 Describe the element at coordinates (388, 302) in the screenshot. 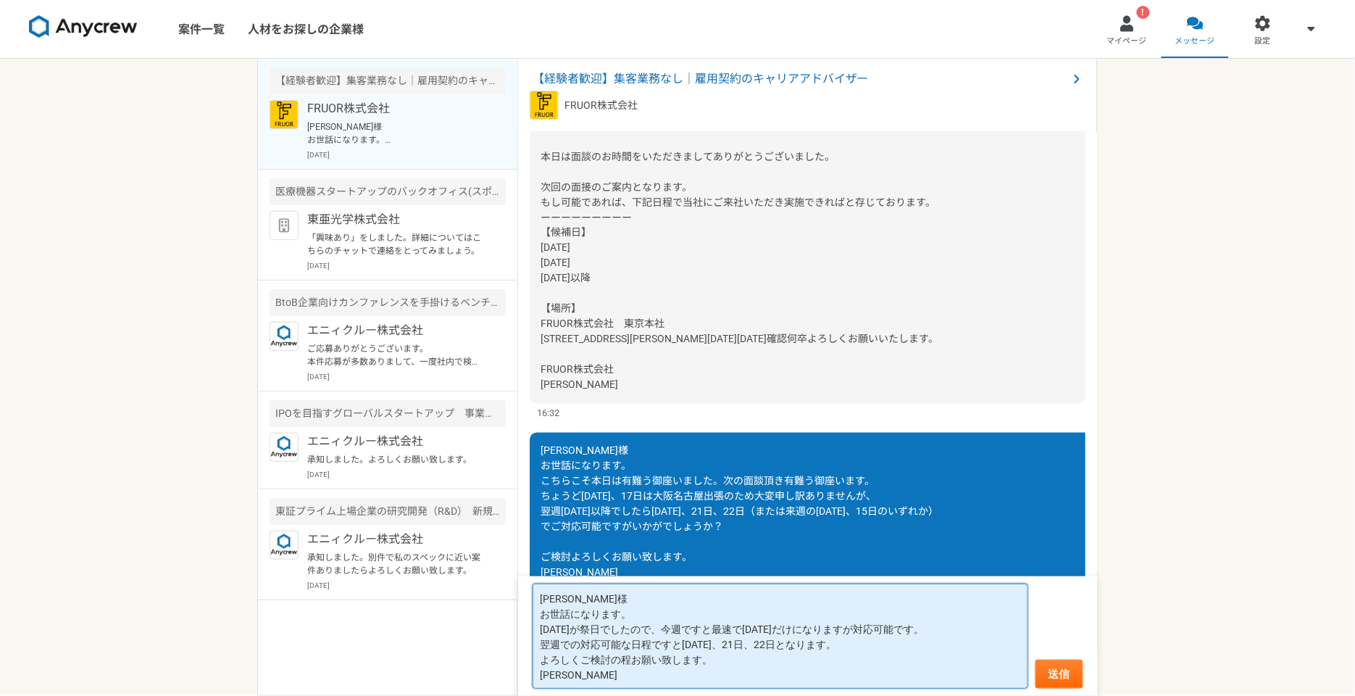

I see `div: BtoB企業向けカンファレンスを手掛けるベンチャーでの新規事業開発責任者を募集` at that location.